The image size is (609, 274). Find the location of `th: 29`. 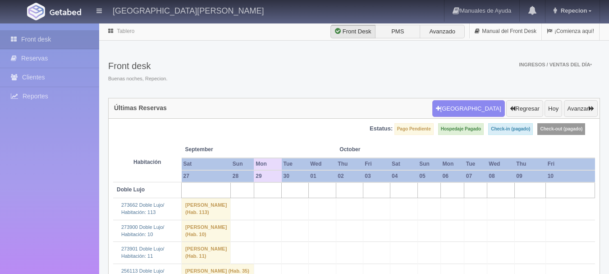

th: 29 is located at coordinates (267, 176).